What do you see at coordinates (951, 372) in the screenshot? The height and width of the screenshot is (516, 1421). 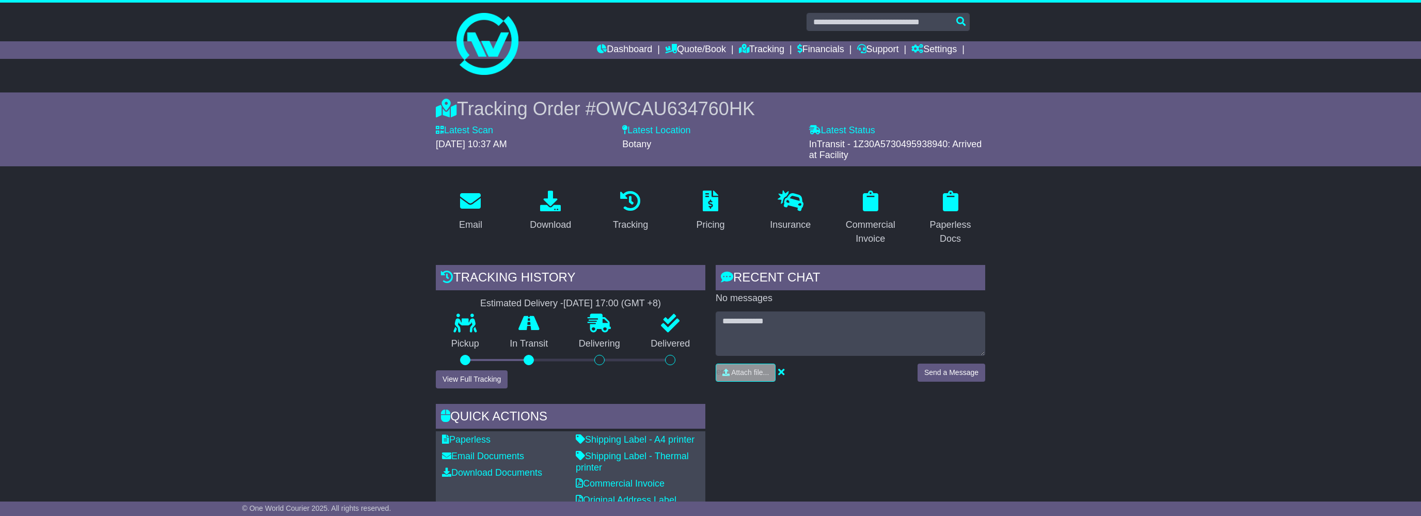 I see `button: Send a Message` at bounding box center [951, 372].